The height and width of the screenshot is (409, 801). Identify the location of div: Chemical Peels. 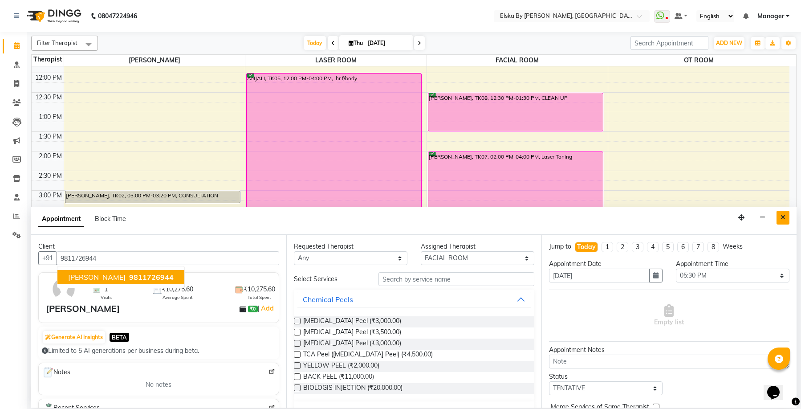
(328, 299).